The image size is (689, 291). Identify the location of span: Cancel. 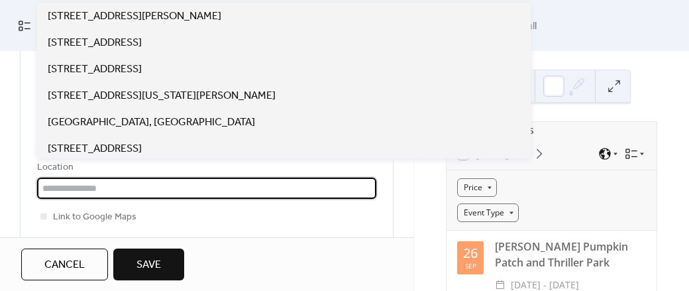
(64, 265).